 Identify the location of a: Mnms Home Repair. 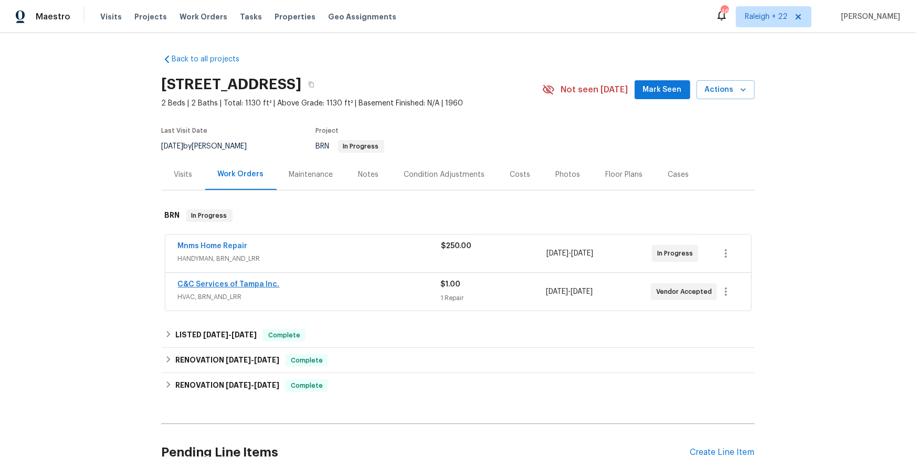
(213, 246).